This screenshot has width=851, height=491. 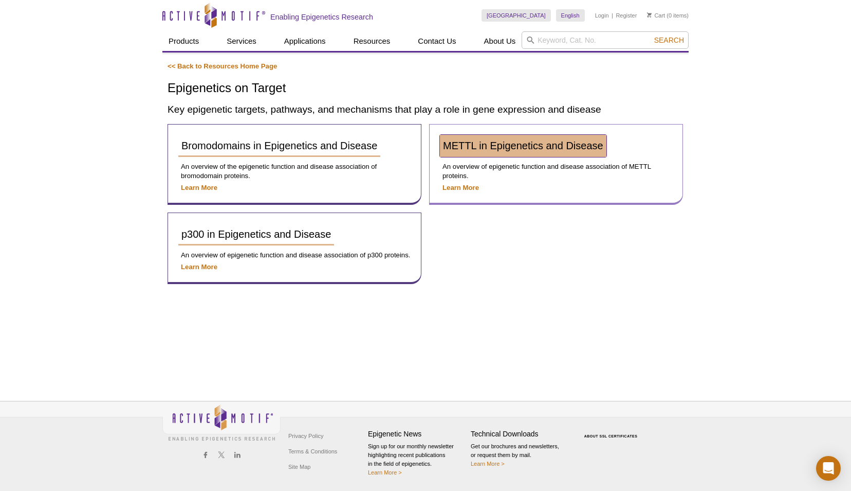 What do you see at coordinates (520, 433) in the screenshot?
I see `h4: Technical Downloads` at bounding box center [520, 433].